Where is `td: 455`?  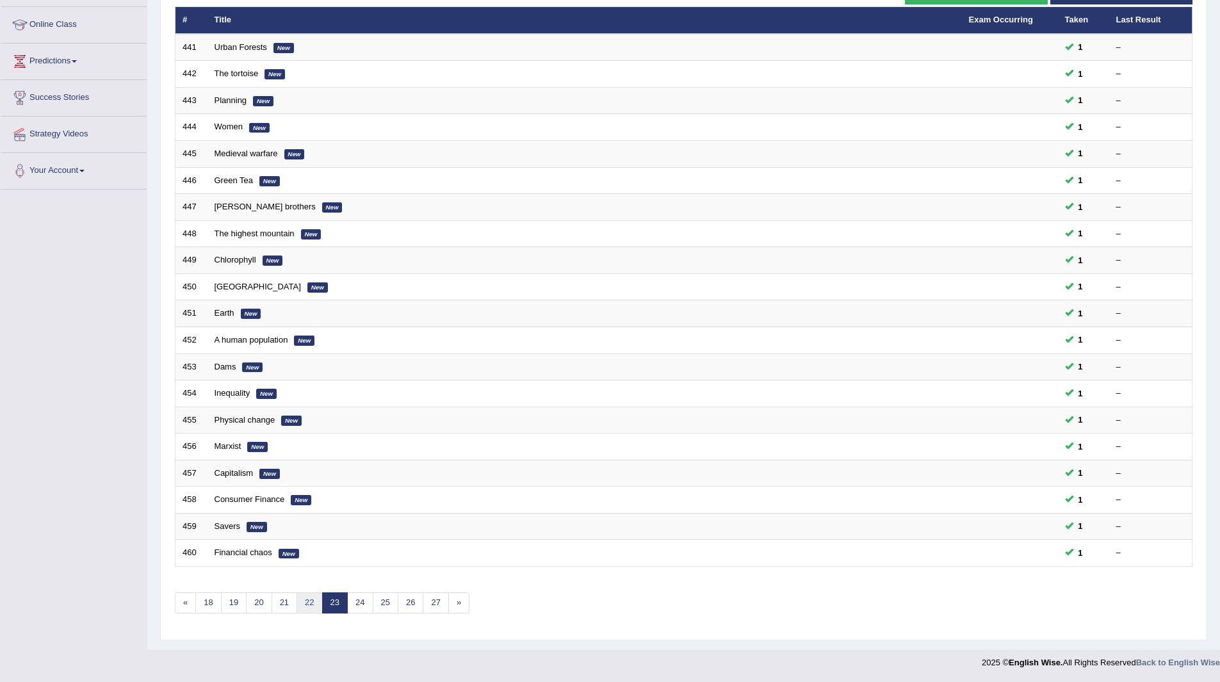 td: 455 is located at coordinates (192, 420).